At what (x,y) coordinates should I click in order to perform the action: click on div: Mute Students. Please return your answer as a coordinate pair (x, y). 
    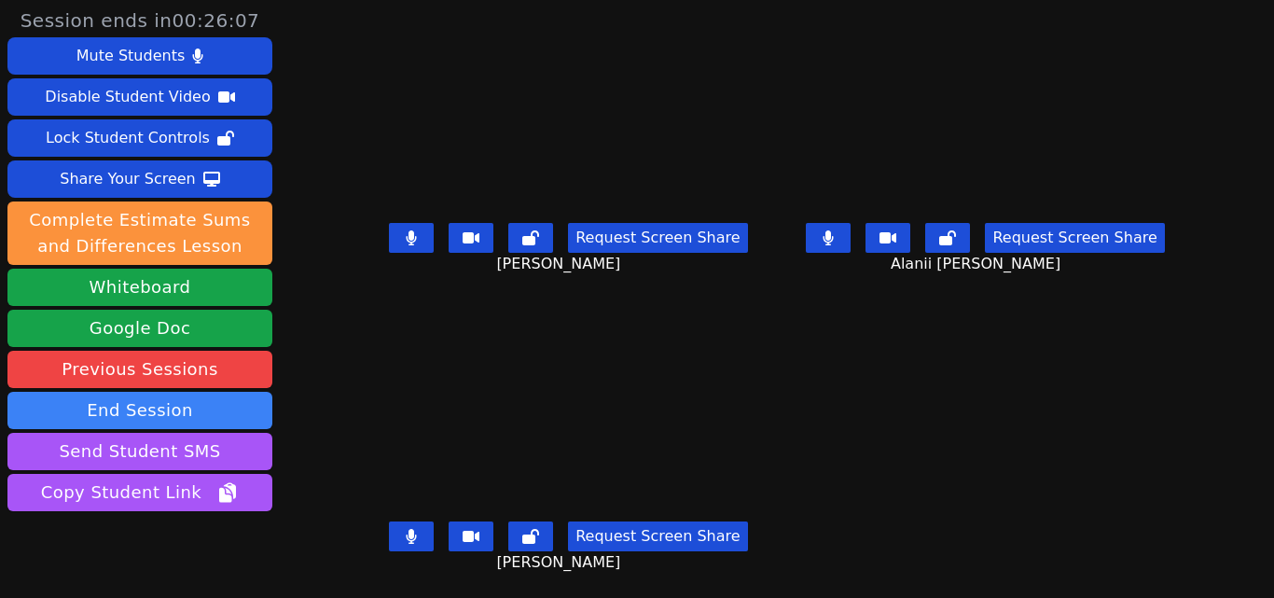
    Looking at the image, I should click on (131, 56).